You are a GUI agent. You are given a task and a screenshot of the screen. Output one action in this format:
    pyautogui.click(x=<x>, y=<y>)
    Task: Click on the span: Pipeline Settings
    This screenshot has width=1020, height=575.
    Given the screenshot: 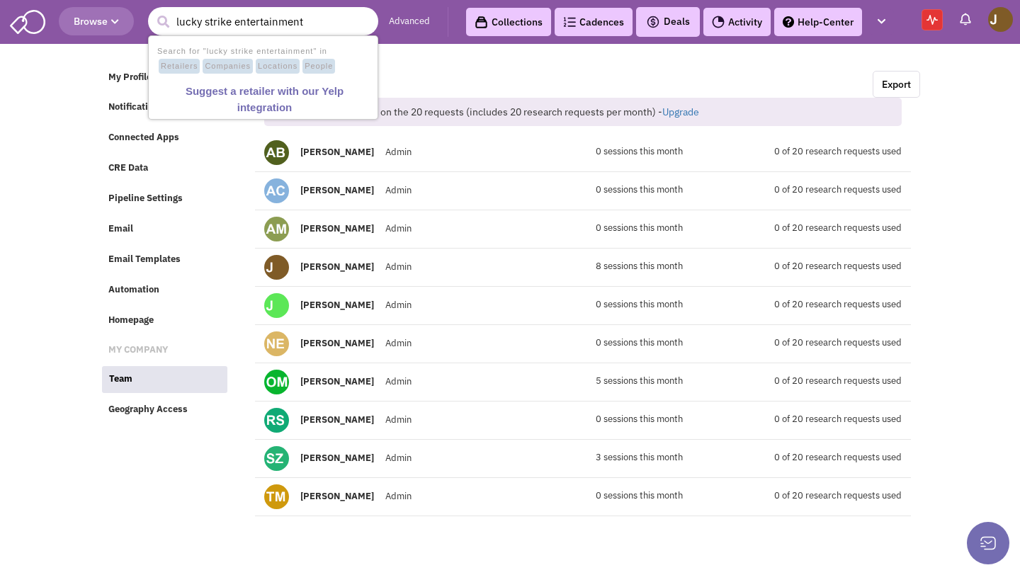 What is the action you would take?
    pyautogui.click(x=145, y=198)
    